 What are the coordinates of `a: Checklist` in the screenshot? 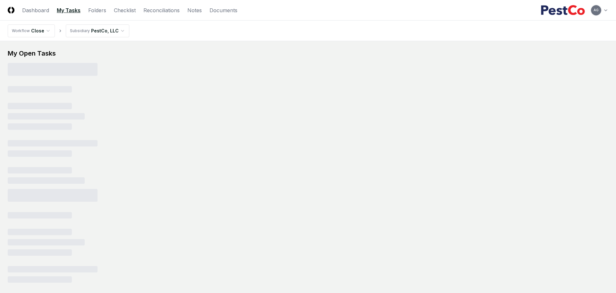 It's located at (125, 10).